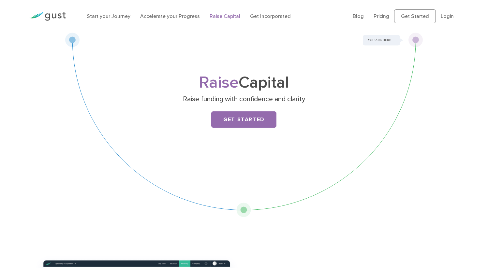  I want to click on span: Raise, so click(219, 82).